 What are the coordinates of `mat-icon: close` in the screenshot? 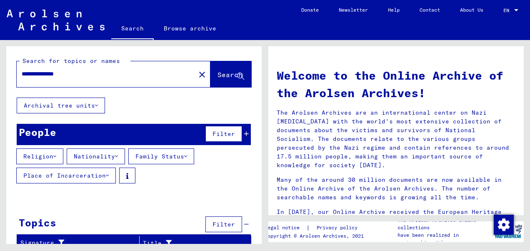 It's located at (202, 75).